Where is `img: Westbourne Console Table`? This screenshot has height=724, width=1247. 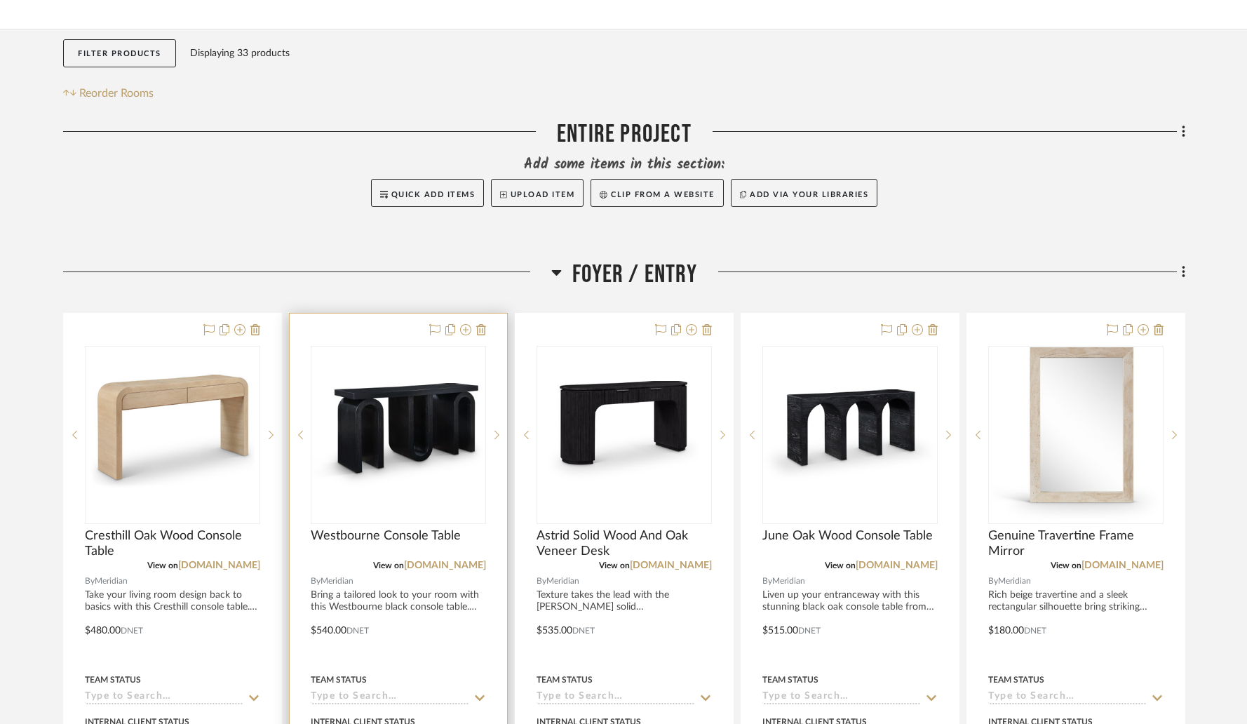 img: Westbourne Console Table is located at coordinates (398, 435).